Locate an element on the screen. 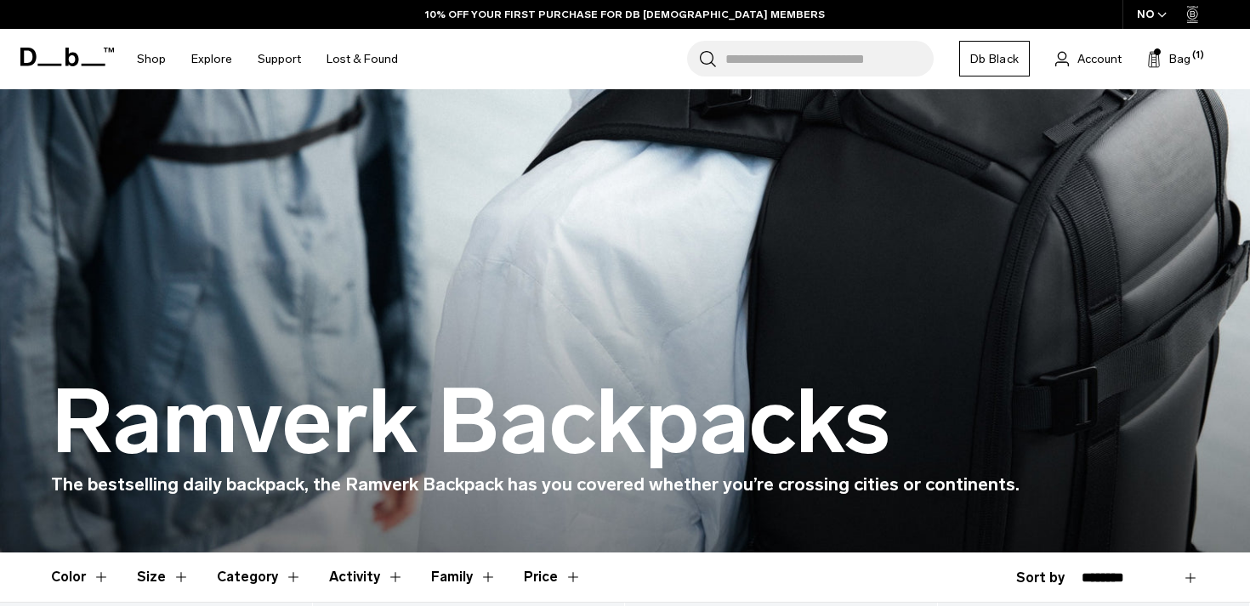 This screenshot has width=1250, height=606. span: (1) is located at coordinates (1198, 55).